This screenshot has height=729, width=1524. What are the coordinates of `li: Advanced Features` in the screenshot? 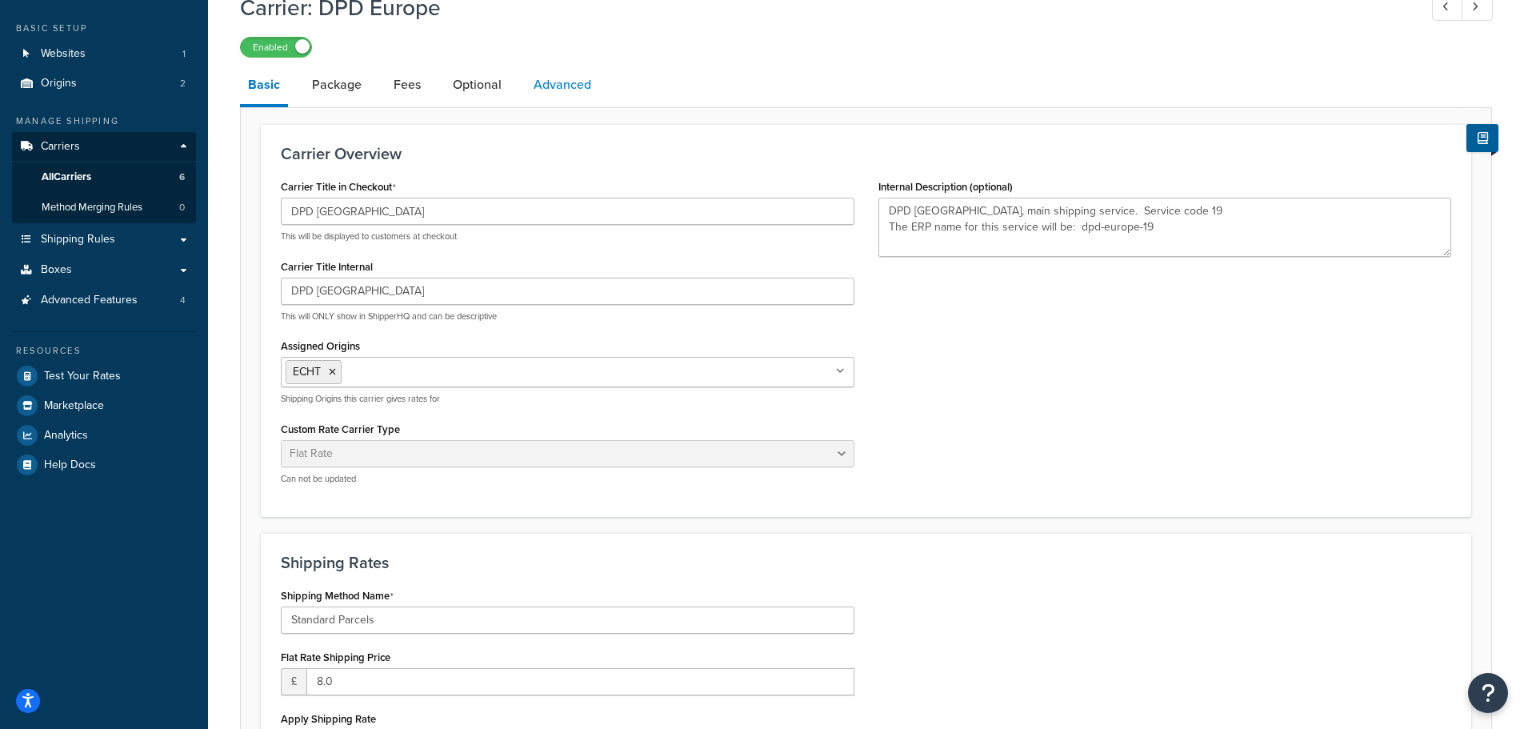 It's located at (104, 300).